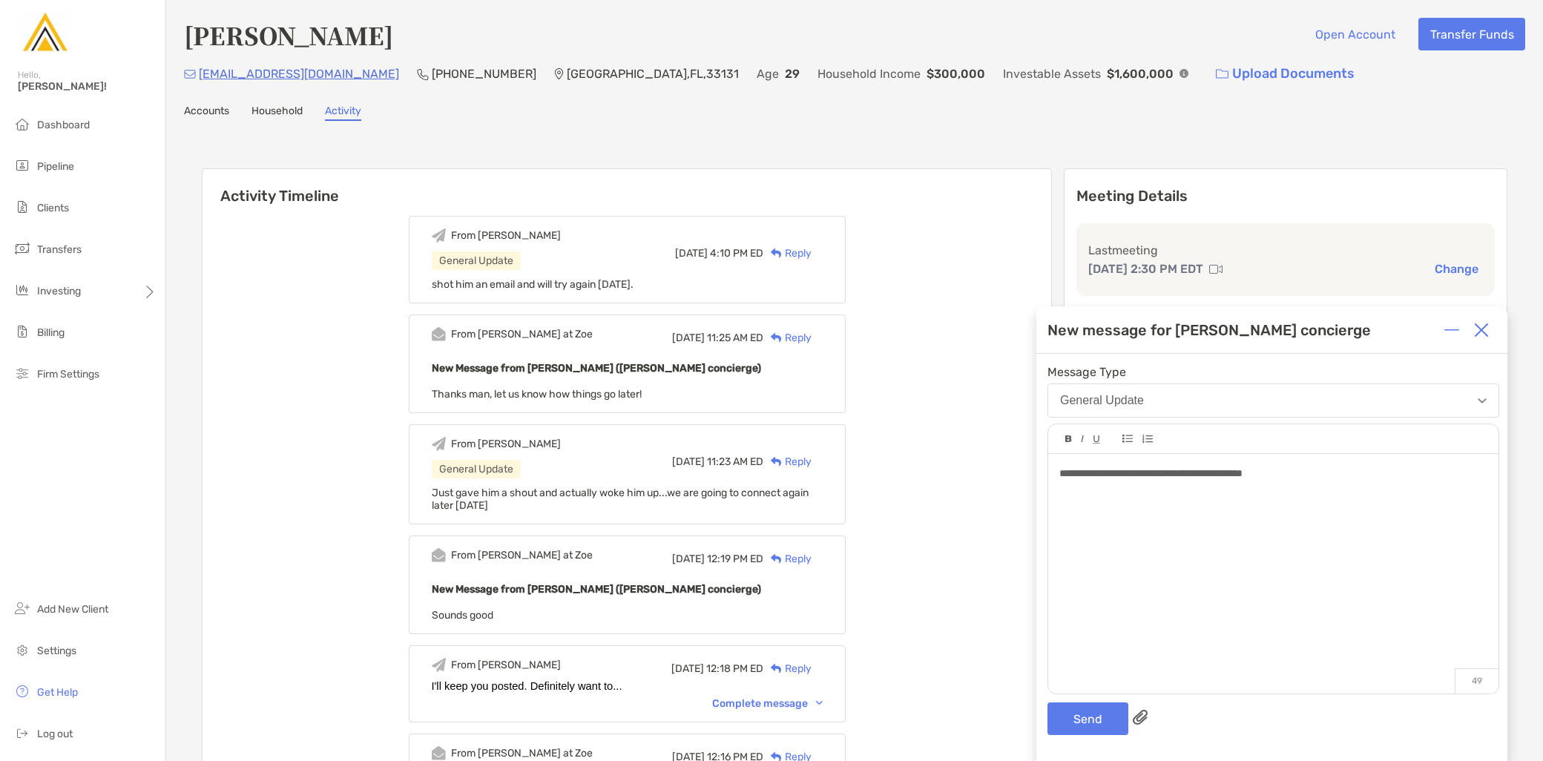  What do you see at coordinates (1184, 73) in the screenshot?
I see `img: Info Icon` at bounding box center [1184, 73].